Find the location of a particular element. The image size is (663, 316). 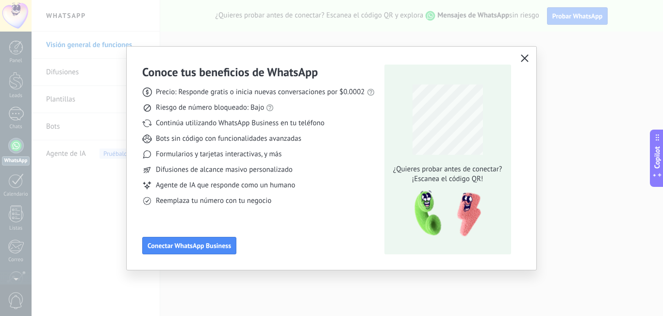

span: ¡Escanea el código QR! is located at coordinates (448, 179).